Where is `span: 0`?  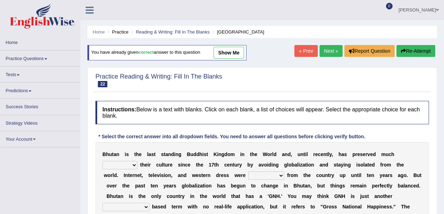
span: 0 is located at coordinates (389, 6).